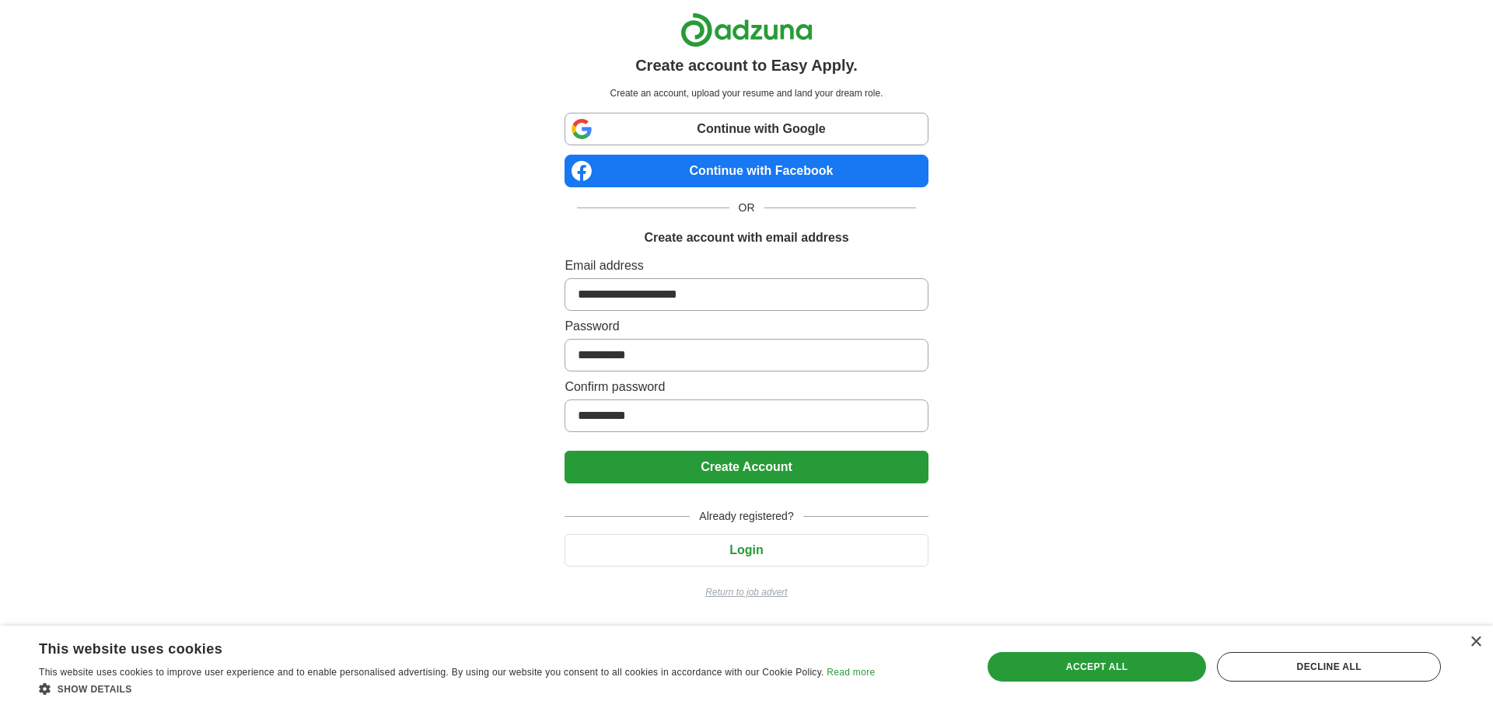  What do you see at coordinates (745, 387) in the screenshot?
I see `label: Confirm password` at bounding box center [745, 387].